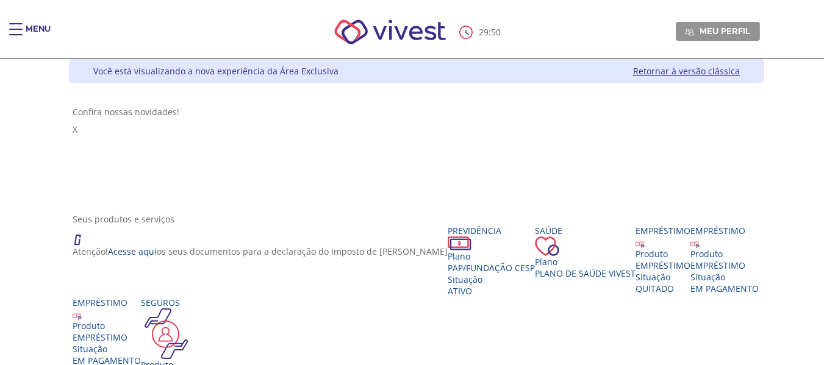 This screenshot has height=365, width=824. I want to click on span: X, so click(75, 129).